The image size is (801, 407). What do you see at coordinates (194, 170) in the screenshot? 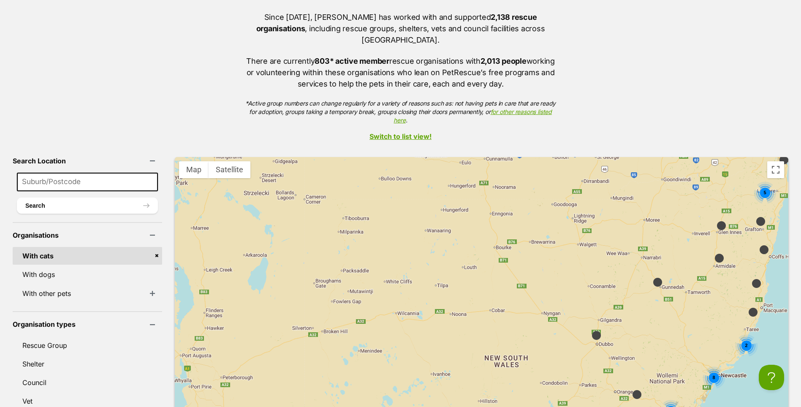
I see `button: Show street map` at bounding box center [194, 170].